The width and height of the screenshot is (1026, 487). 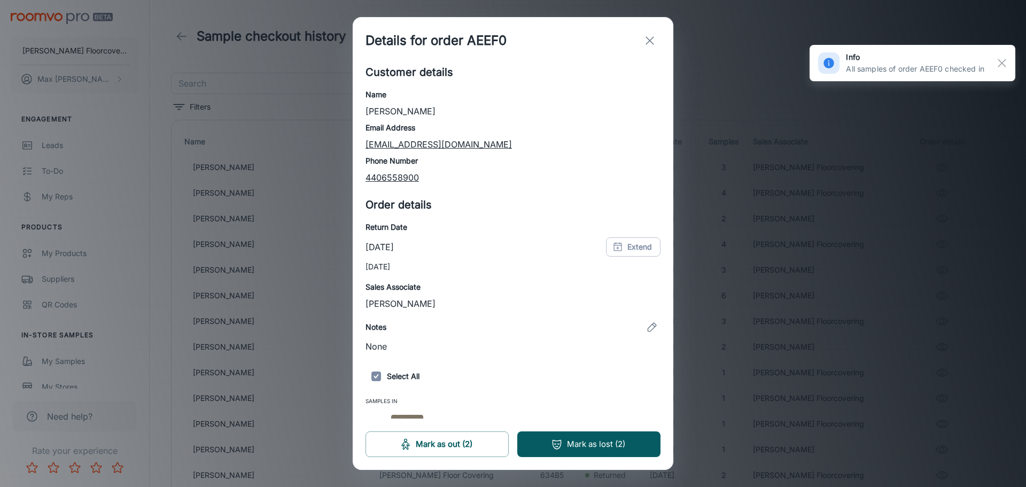 I want to click on h6: Sales Associate, so click(x=513, y=287).